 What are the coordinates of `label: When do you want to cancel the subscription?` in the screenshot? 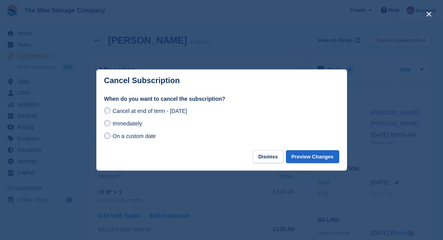 It's located at (222, 99).